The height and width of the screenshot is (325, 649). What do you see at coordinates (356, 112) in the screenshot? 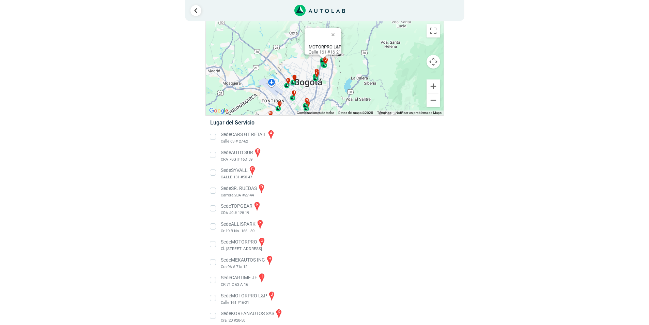
I see `span: Datos del mapa ©2025` at bounding box center [356, 112].